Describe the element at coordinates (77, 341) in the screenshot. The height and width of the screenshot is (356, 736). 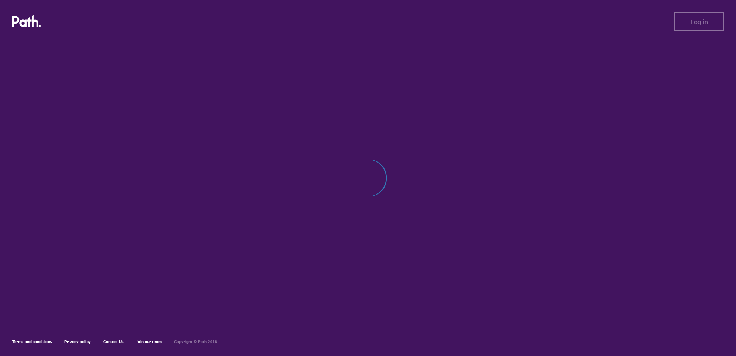
I see `a: Privacy policy` at that location.